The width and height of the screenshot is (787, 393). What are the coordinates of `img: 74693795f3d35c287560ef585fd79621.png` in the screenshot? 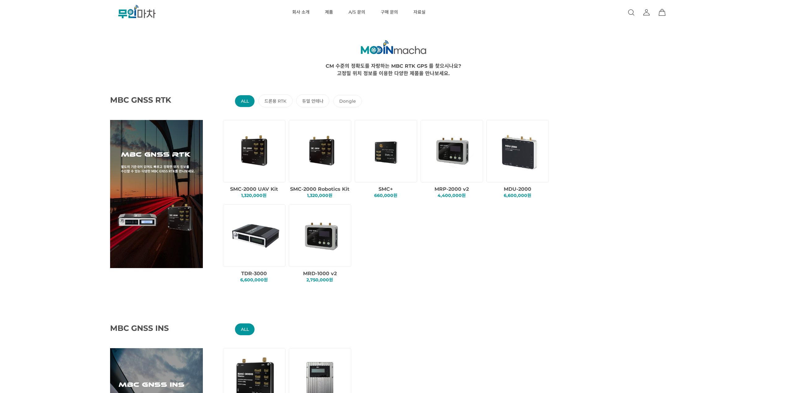 It's located at (321, 235).